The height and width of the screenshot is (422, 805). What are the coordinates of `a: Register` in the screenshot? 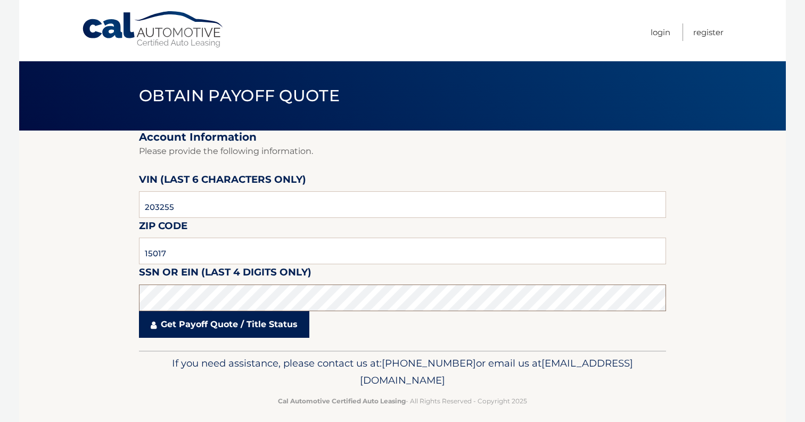 It's located at (708, 32).